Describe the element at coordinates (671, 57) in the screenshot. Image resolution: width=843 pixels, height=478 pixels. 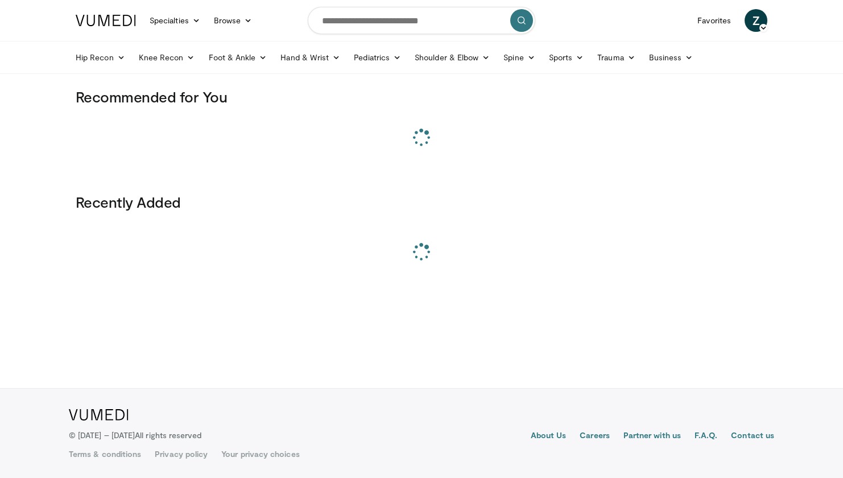
I see `a: Business` at that location.